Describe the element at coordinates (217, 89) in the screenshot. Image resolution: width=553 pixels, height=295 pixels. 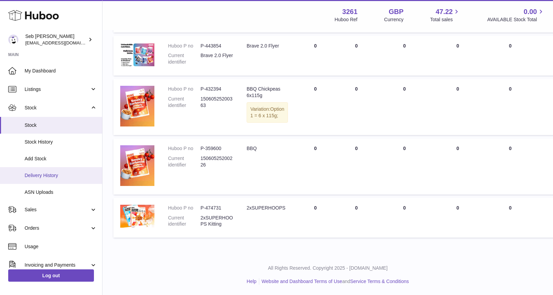
I see `dd: P-432394` at that location.